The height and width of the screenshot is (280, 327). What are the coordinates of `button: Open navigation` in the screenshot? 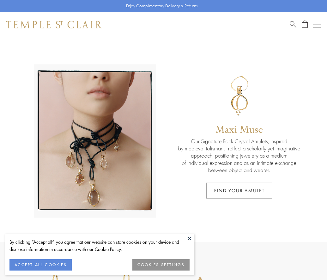 It's located at (317, 25).